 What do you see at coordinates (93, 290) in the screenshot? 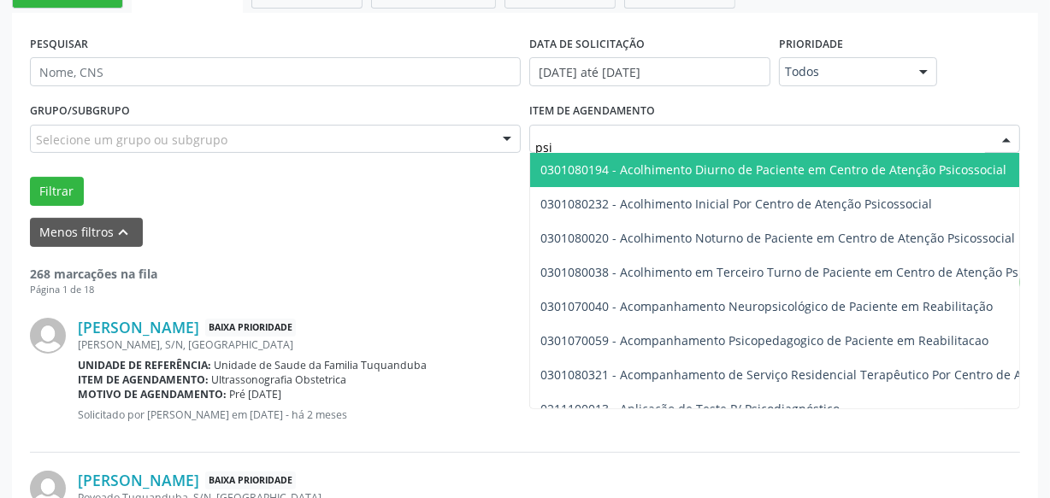
I see `div: Página 1 de 18` at bounding box center [93, 290].